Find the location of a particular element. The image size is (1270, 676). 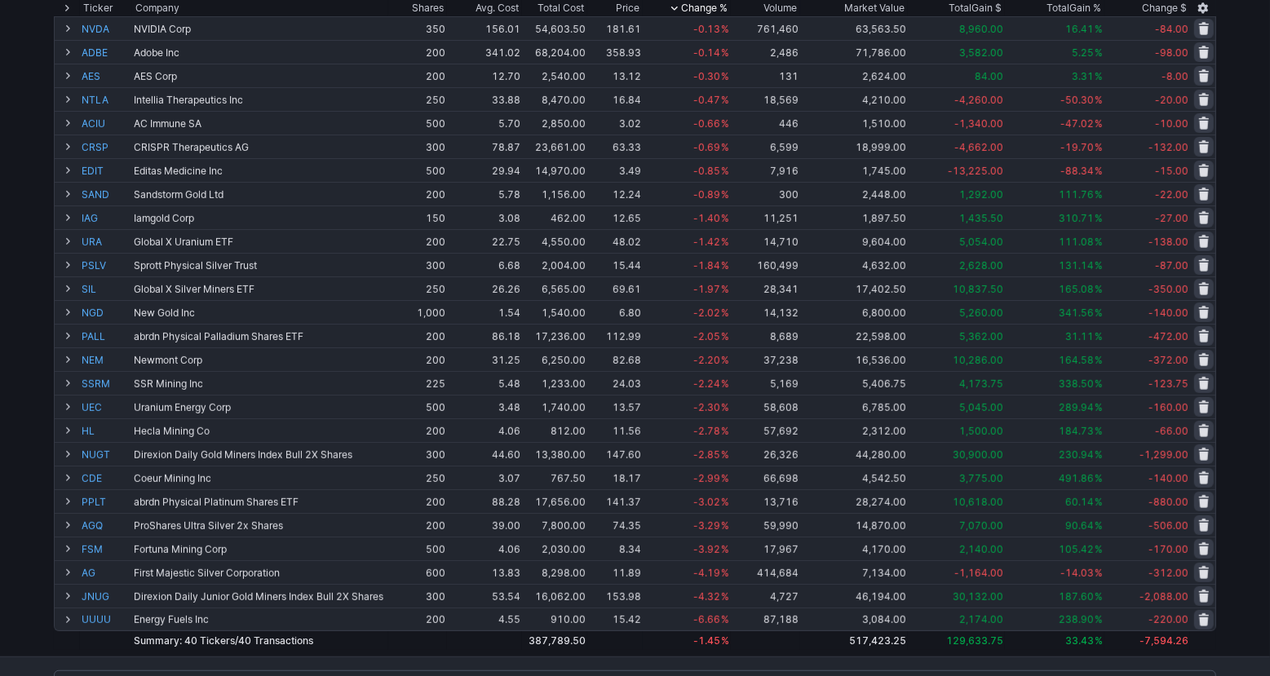

span: 5,054.00 is located at coordinates (981, 241).